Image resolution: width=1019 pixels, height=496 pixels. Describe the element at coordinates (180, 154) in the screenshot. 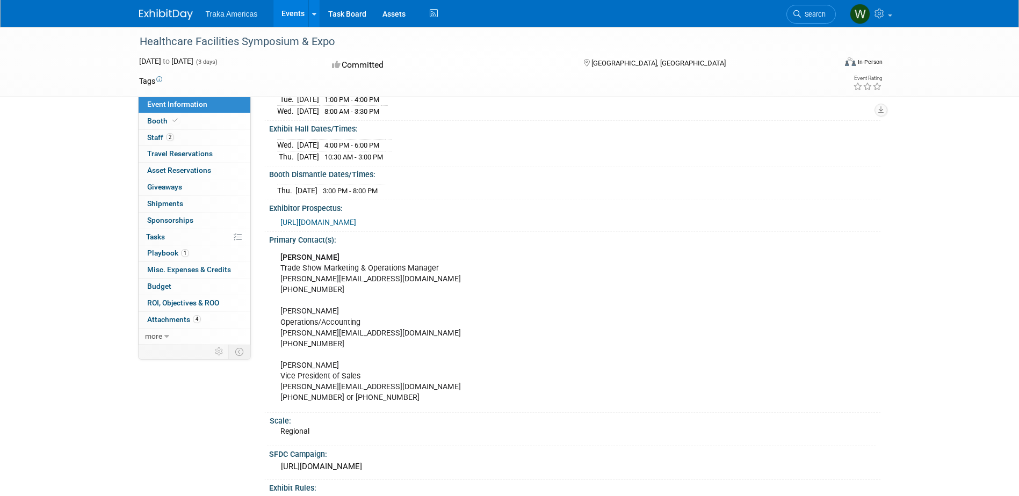

I see `span: Travel Reservations` at that location.